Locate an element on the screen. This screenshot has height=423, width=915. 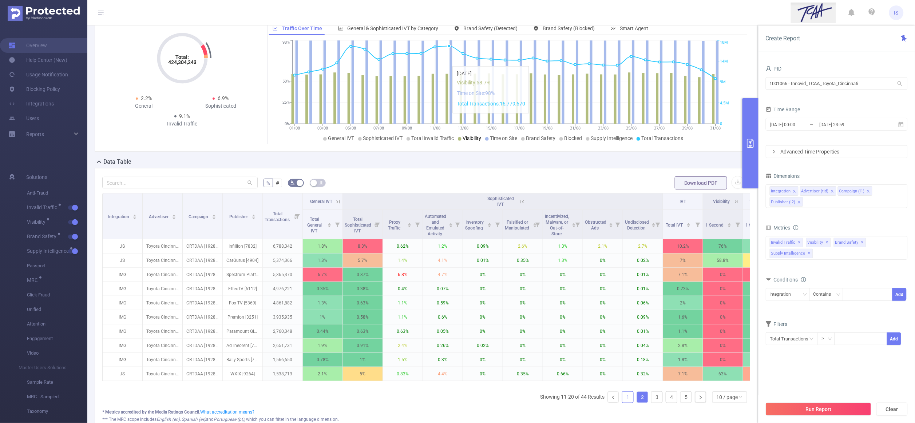
a: Blocking Policy is located at coordinates (34, 89).